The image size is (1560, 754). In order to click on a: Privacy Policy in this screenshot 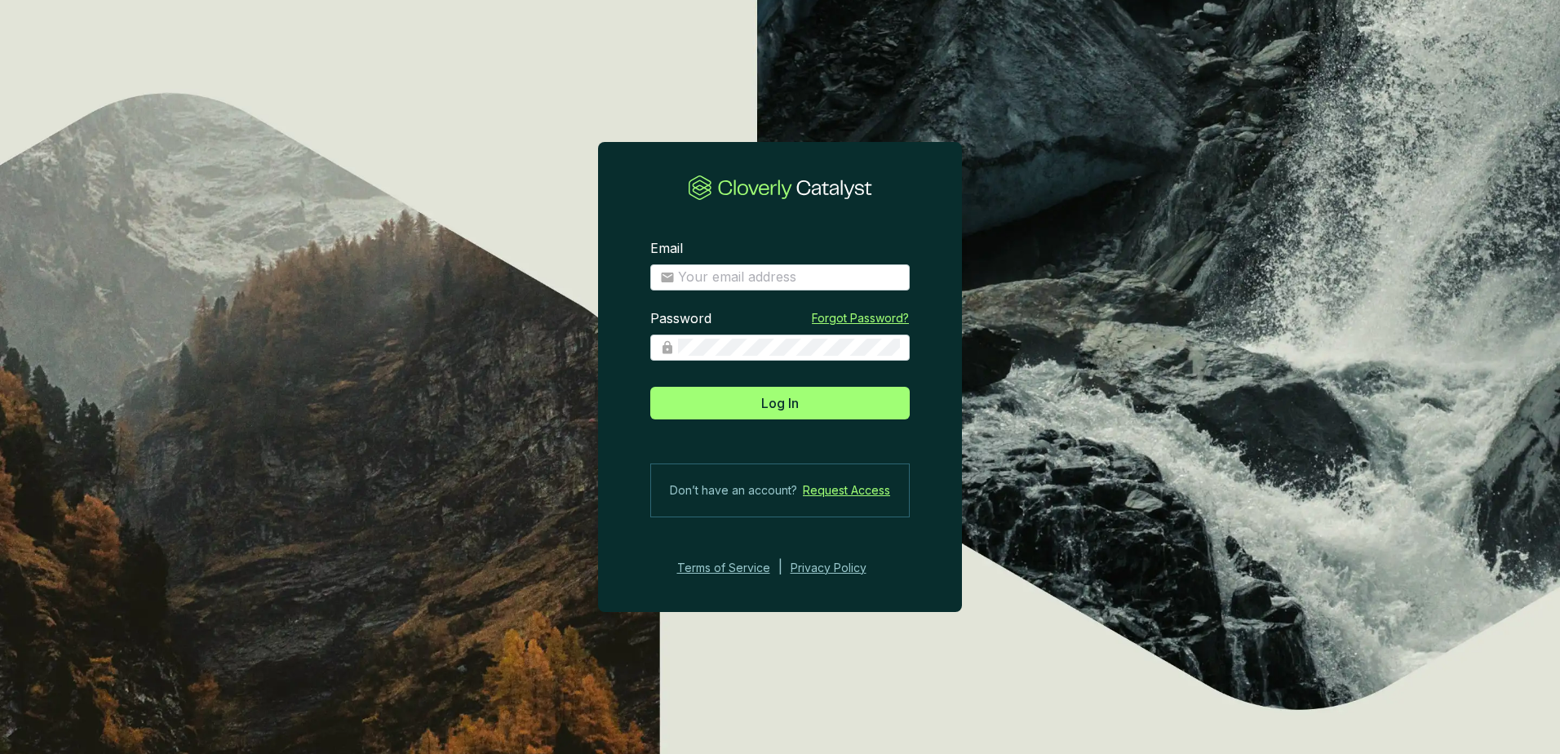, I will do `click(840, 568)`.